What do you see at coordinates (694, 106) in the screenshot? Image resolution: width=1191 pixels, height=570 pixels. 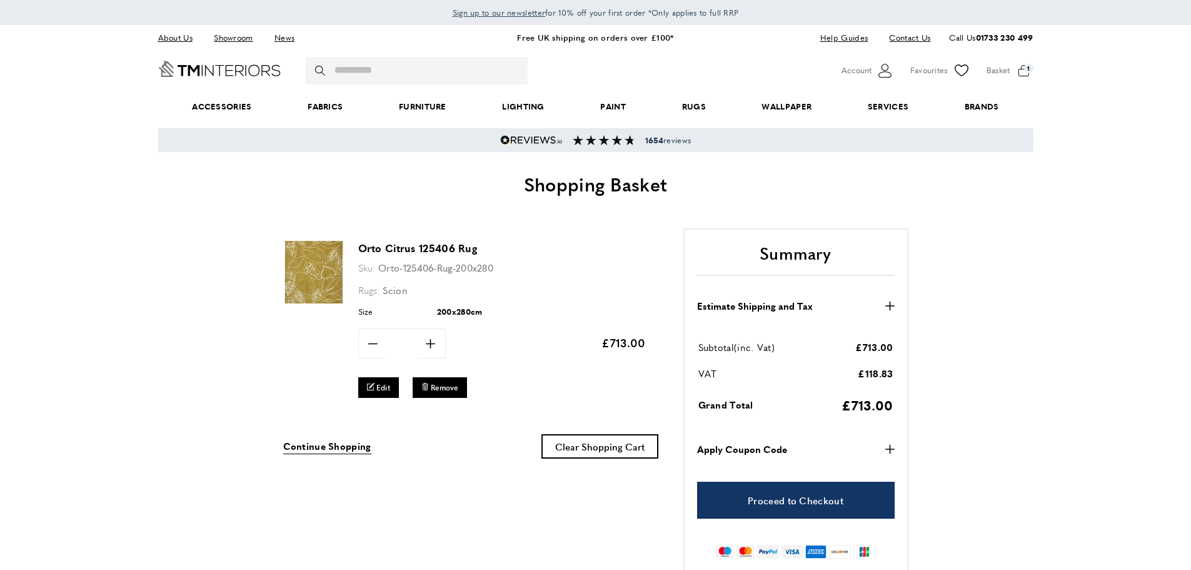 I see `a: Rugs` at bounding box center [694, 106].